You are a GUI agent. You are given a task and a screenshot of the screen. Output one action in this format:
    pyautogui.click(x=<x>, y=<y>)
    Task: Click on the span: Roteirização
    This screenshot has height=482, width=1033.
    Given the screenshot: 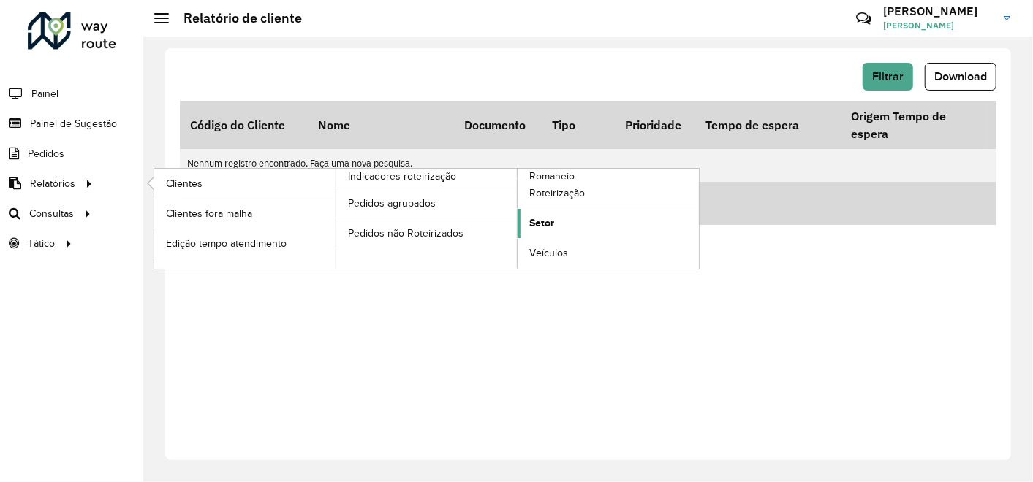 What is the action you would take?
    pyautogui.click(x=557, y=193)
    